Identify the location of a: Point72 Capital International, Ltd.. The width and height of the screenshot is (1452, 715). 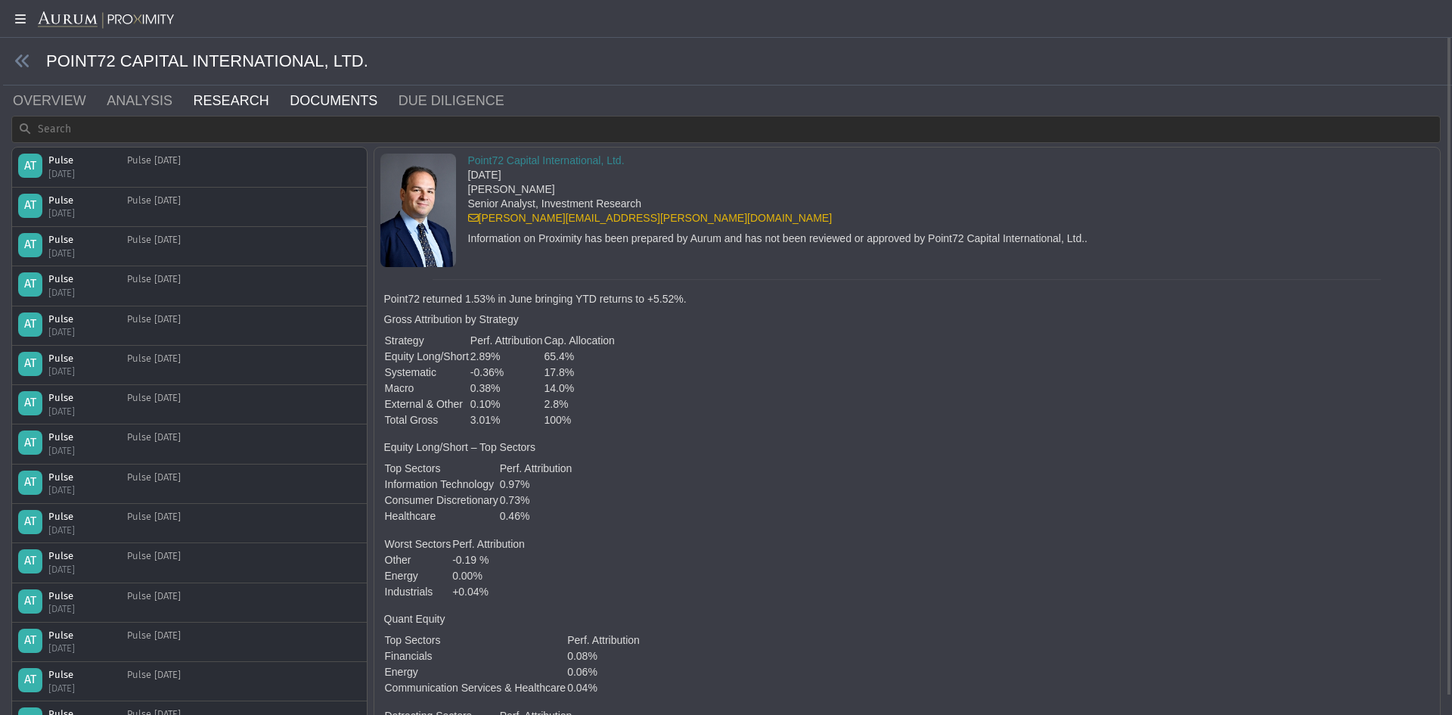
(546, 160).